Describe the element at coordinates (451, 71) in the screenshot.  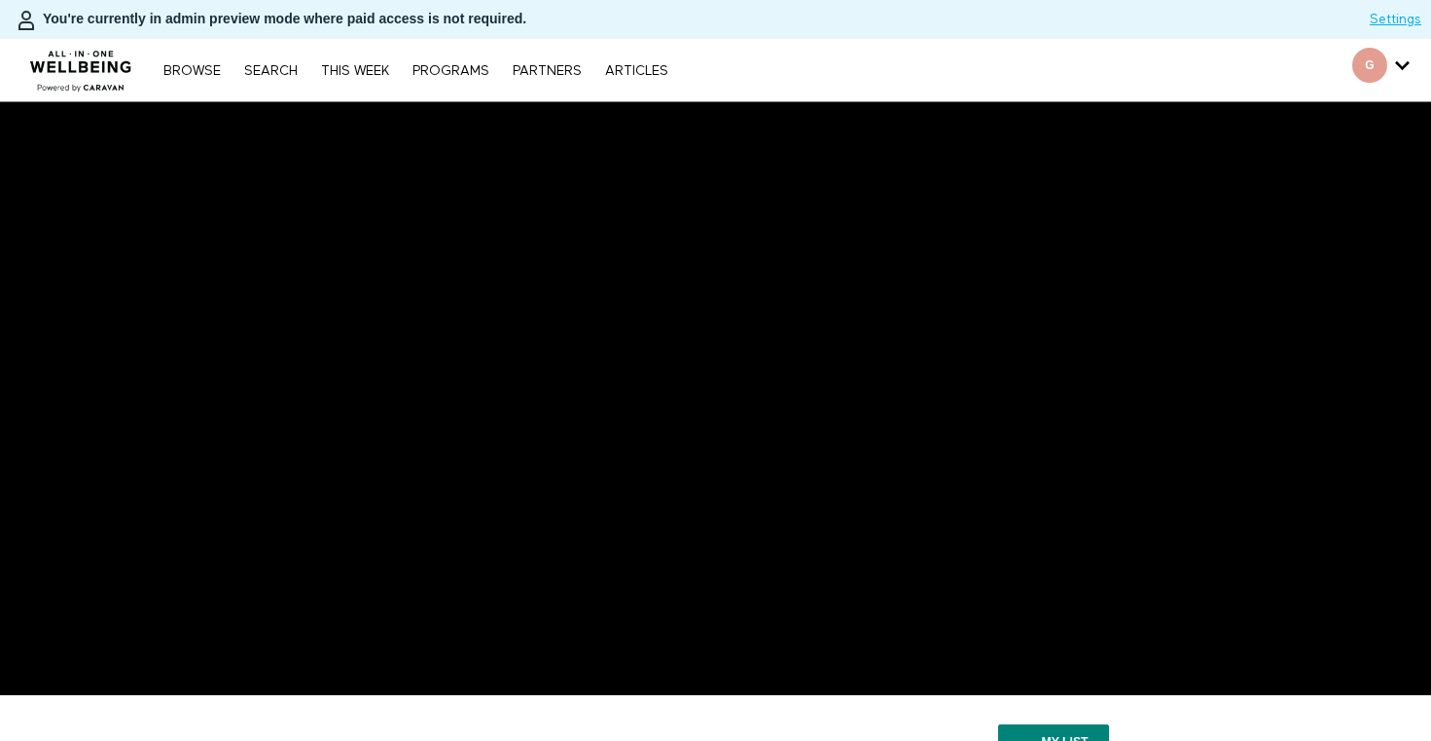
I see `a: PROGRAMS` at that location.